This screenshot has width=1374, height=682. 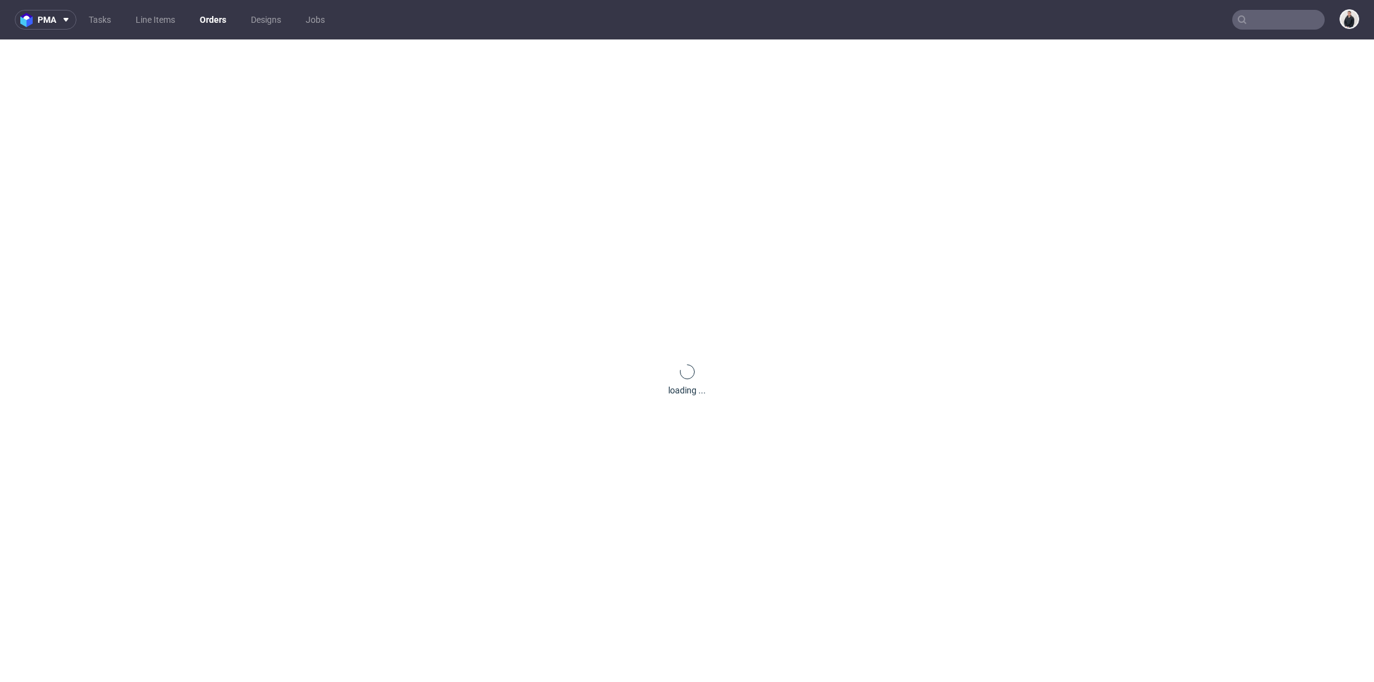 I want to click on img: Adrian Margula, so click(x=1350, y=19).